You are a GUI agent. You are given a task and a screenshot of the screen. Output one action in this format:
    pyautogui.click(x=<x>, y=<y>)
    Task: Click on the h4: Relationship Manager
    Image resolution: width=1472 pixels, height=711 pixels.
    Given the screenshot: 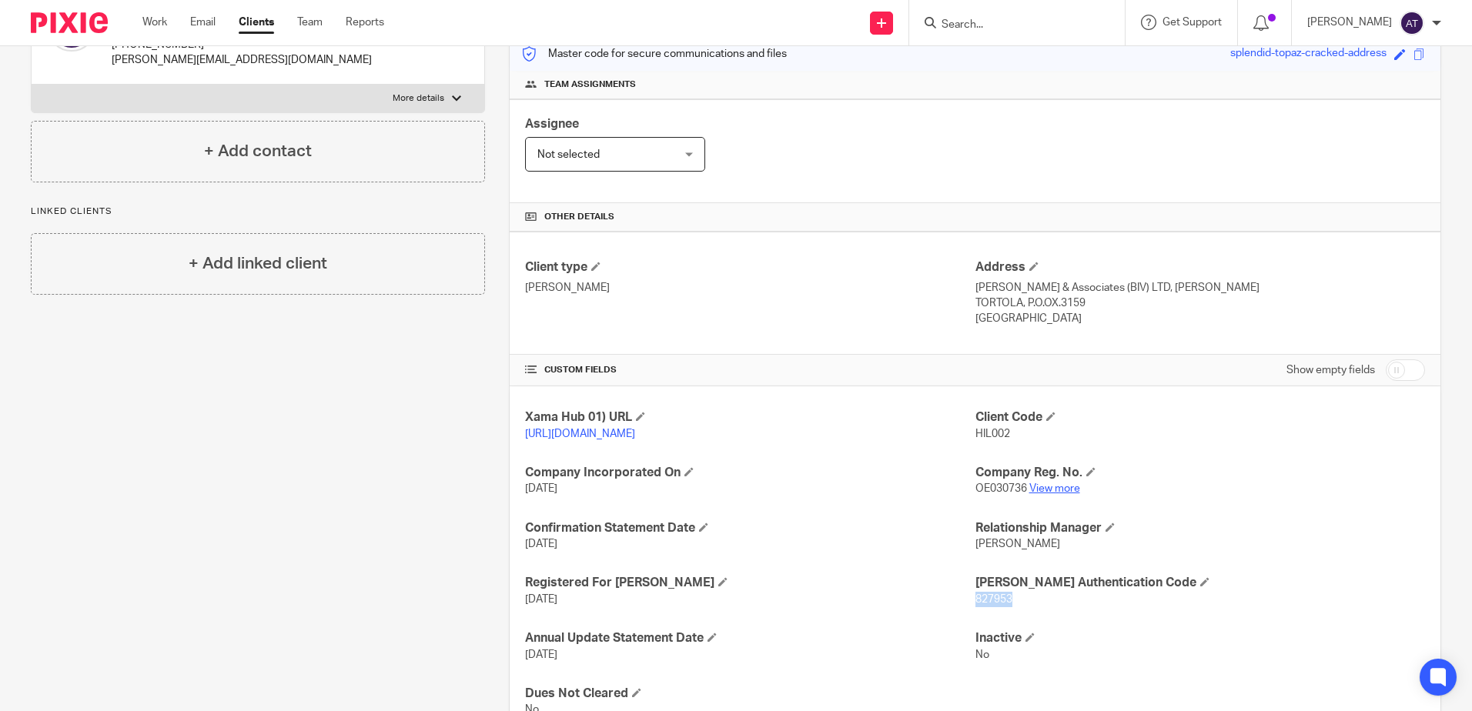 What is the action you would take?
    pyautogui.click(x=1200, y=528)
    